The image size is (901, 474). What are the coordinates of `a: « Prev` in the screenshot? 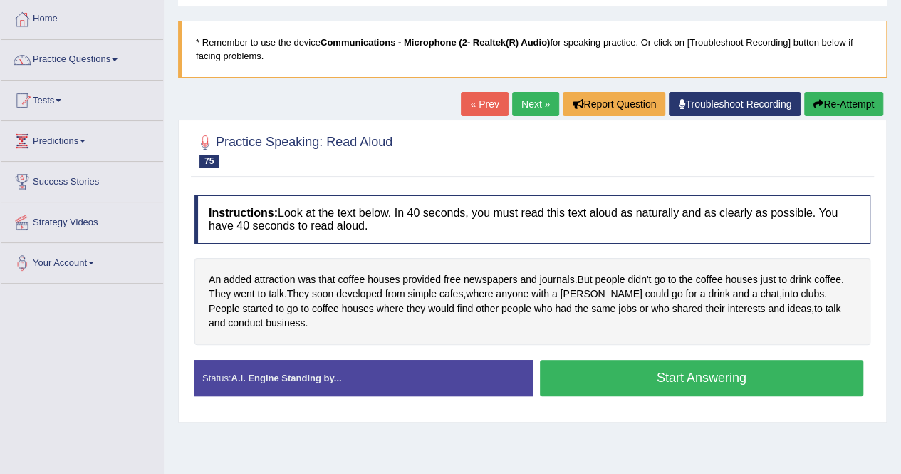 It's located at (484, 104).